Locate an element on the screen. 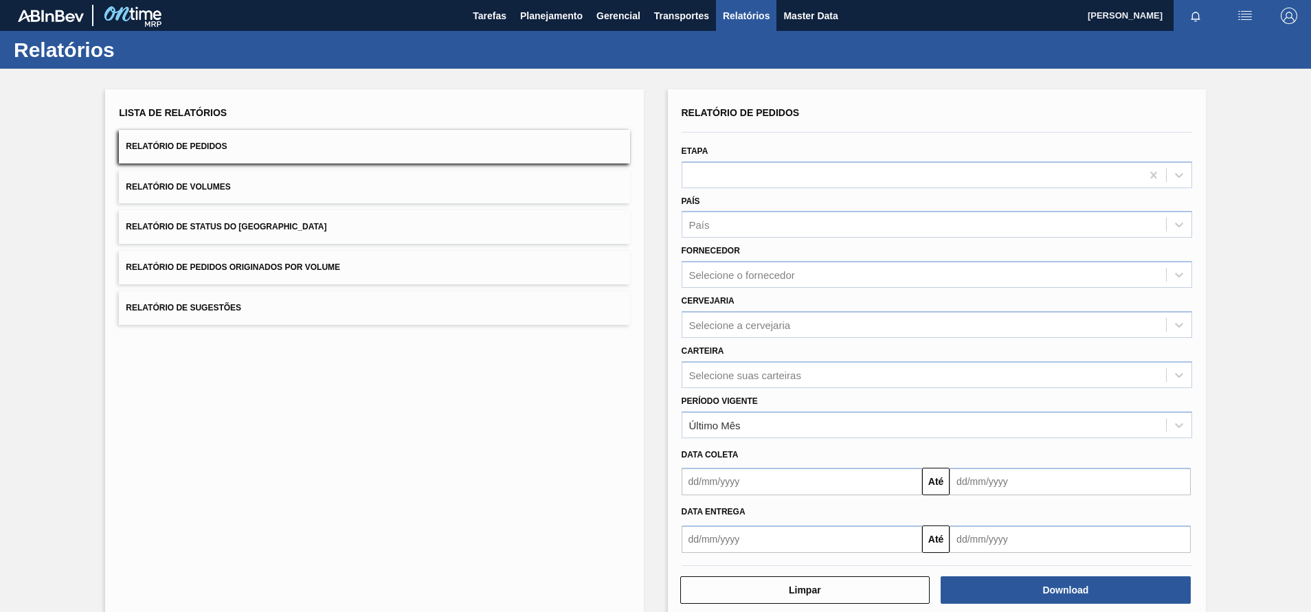 The width and height of the screenshot is (1311, 612). span: Lista de Relatórios is located at coordinates (172, 113).